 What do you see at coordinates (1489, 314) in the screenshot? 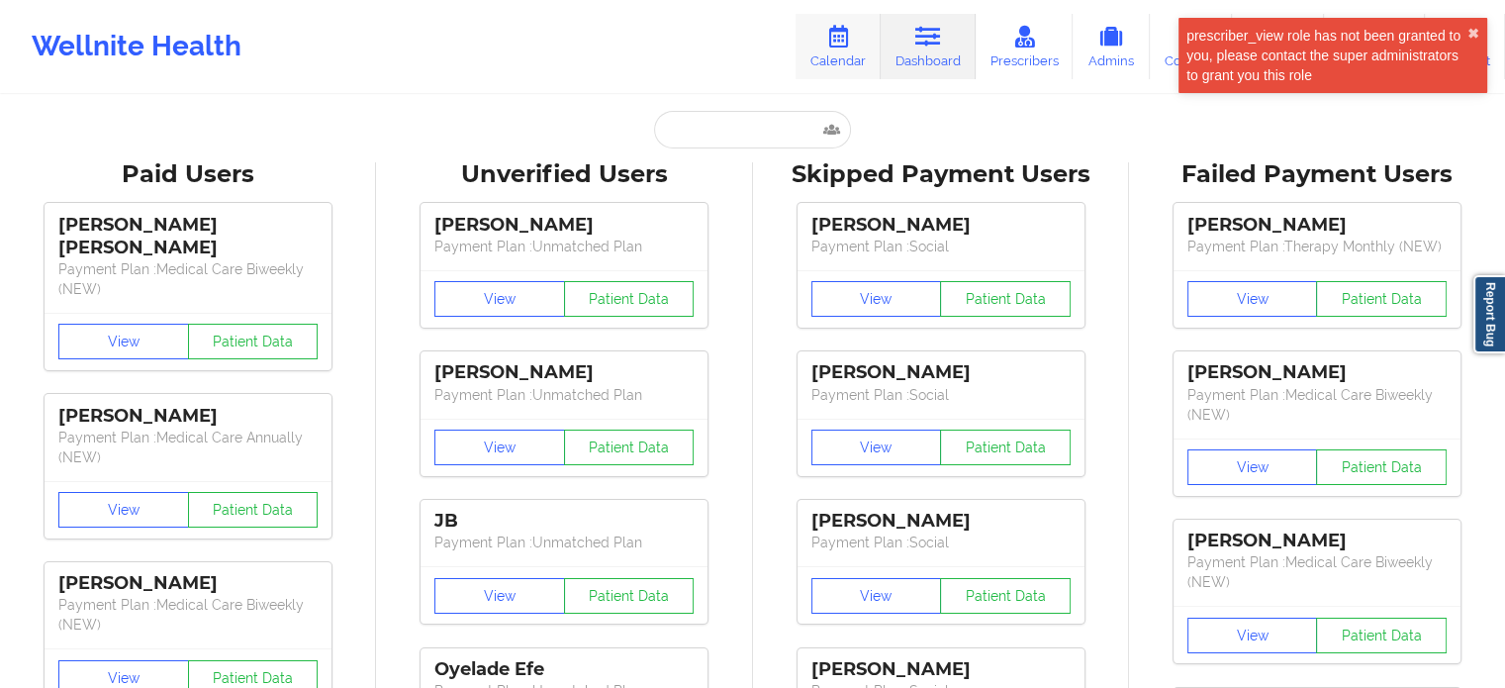
I see `a: Report Bug` at bounding box center [1489, 314].